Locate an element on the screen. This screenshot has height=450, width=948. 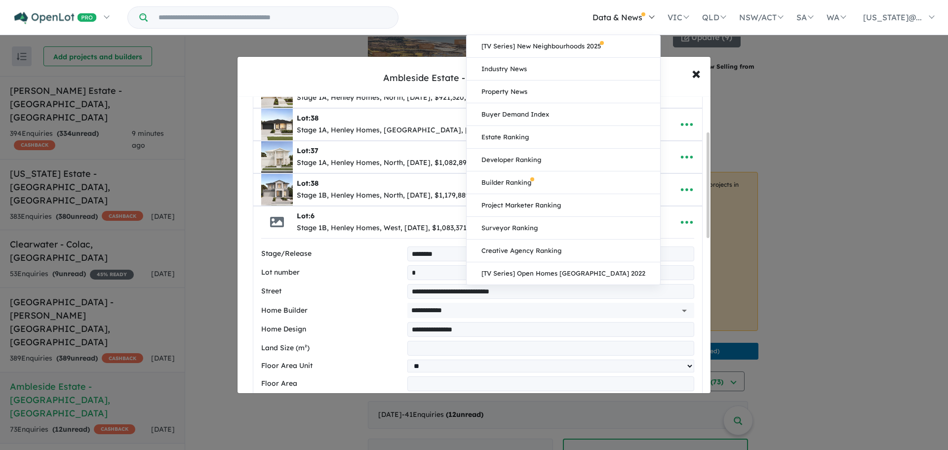
a: Project Marketer Ranking is located at coordinates (564, 205).